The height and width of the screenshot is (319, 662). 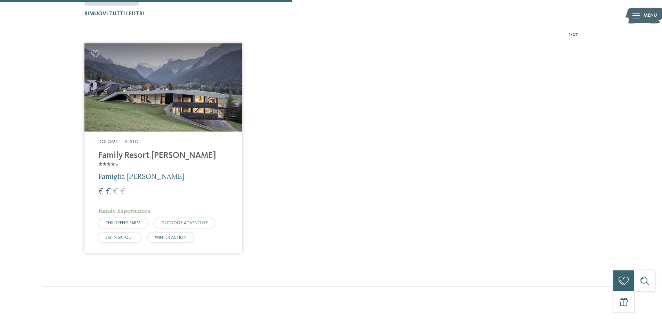 What do you see at coordinates (575, 35) in the screenshot?
I see `span: 27` at bounding box center [575, 35].